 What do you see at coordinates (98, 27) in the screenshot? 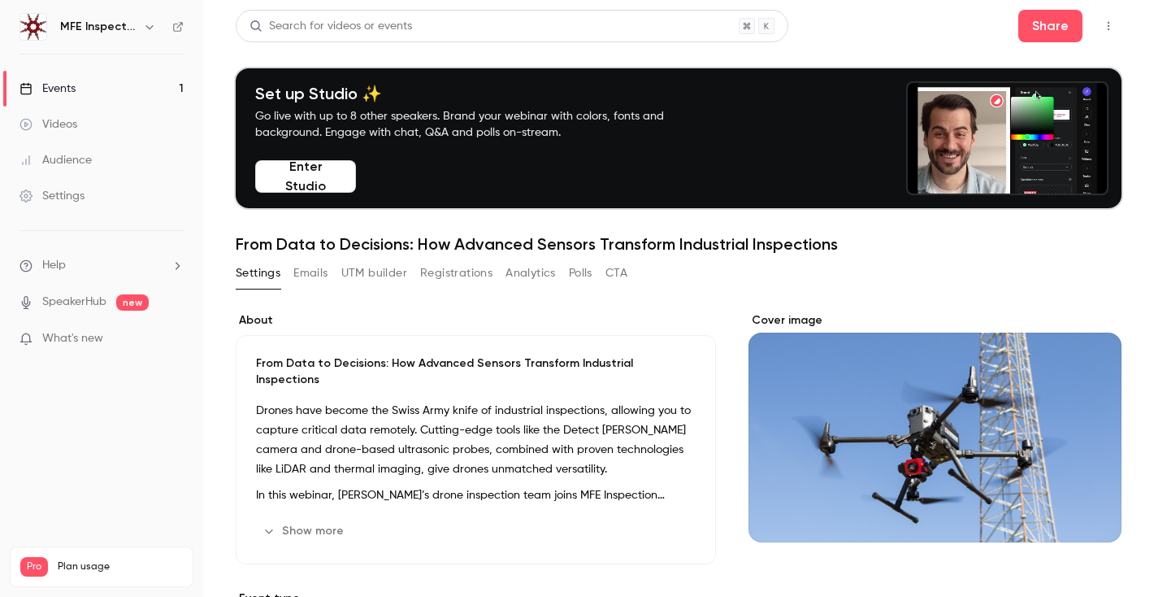
I see `h6: MFE Inspection Solutions` at bounding box center [98, 27].